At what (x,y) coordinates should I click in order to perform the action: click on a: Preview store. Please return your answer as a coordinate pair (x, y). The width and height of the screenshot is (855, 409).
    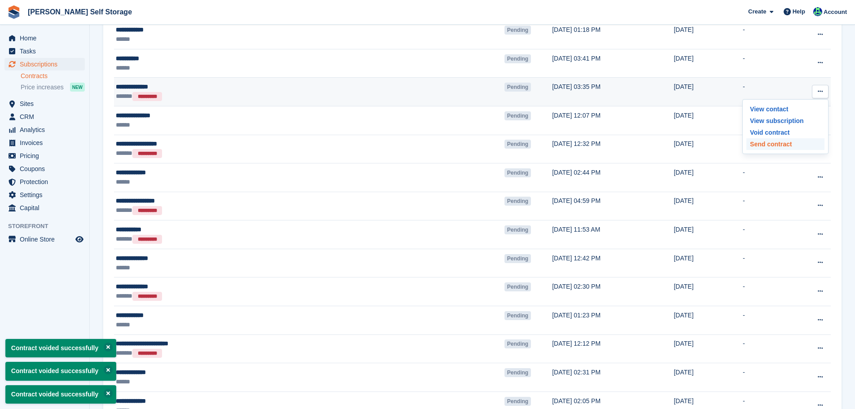
    Looking at the image, I should click on (79, 239).